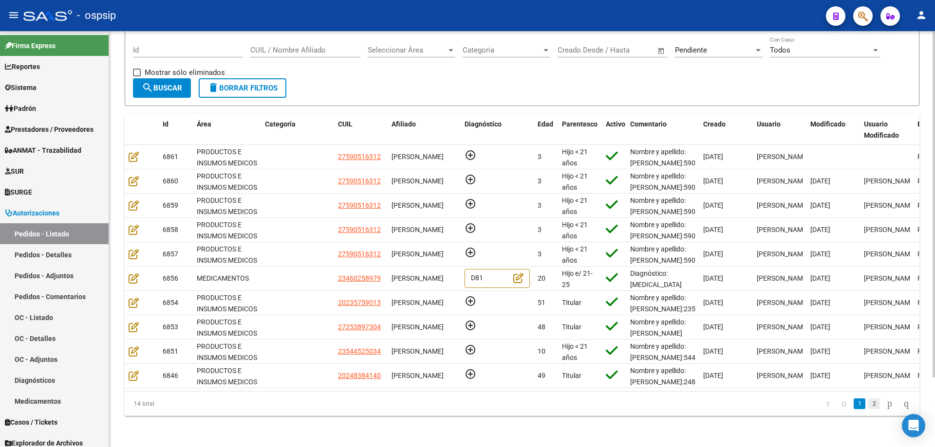 Image resolution: width=935 pixels, height=447 pixels. Describe the element at coordinates (661, 51) in the screenshot. I see `button: Open calendar` at that location.